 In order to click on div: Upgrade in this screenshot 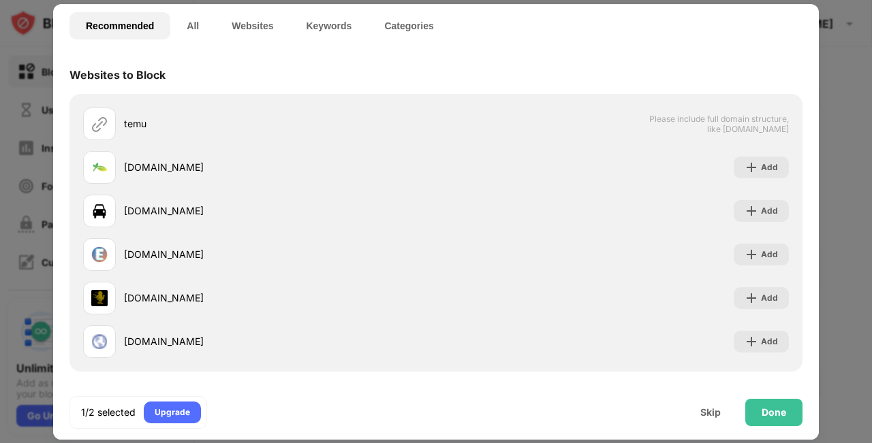, I will do `click(172, 413)`.